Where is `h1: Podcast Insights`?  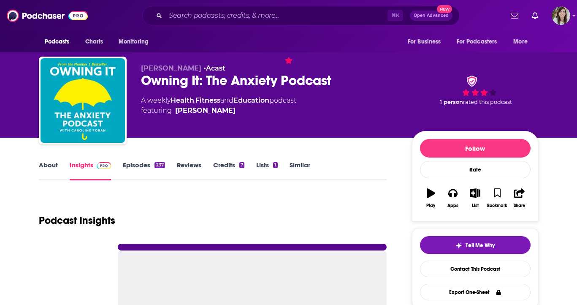 h1: Podcast Insights is located at coordinates (77, 220).